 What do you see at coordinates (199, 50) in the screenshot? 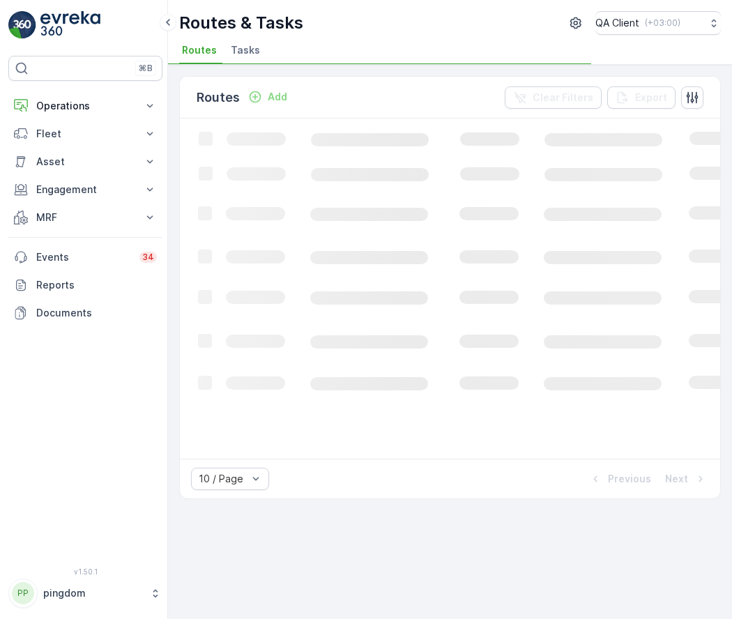
I see `span: Routes` at bounding box center [199, 50].